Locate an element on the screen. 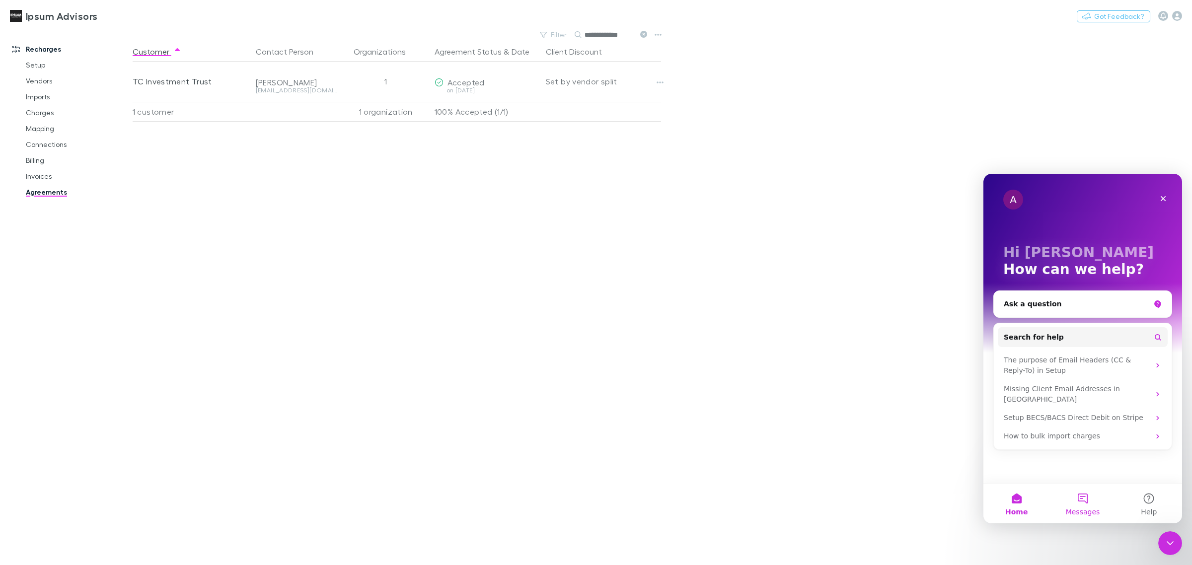 The width and height of the screenshot is (1192, 565). div: TC Investment Trust is located at coordinates (190, 81).